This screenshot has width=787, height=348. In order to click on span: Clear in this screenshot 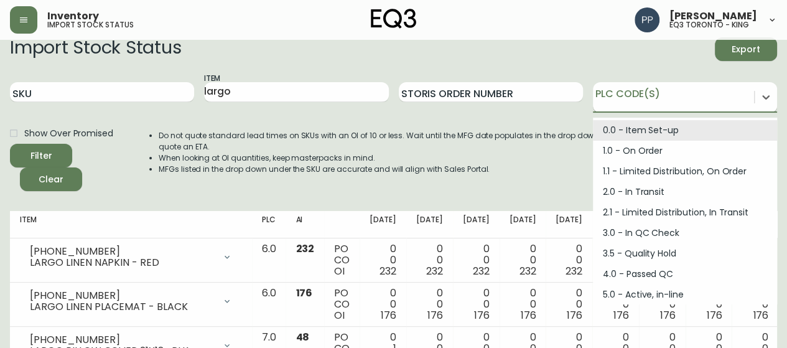, I will do `click(51, 179)`.